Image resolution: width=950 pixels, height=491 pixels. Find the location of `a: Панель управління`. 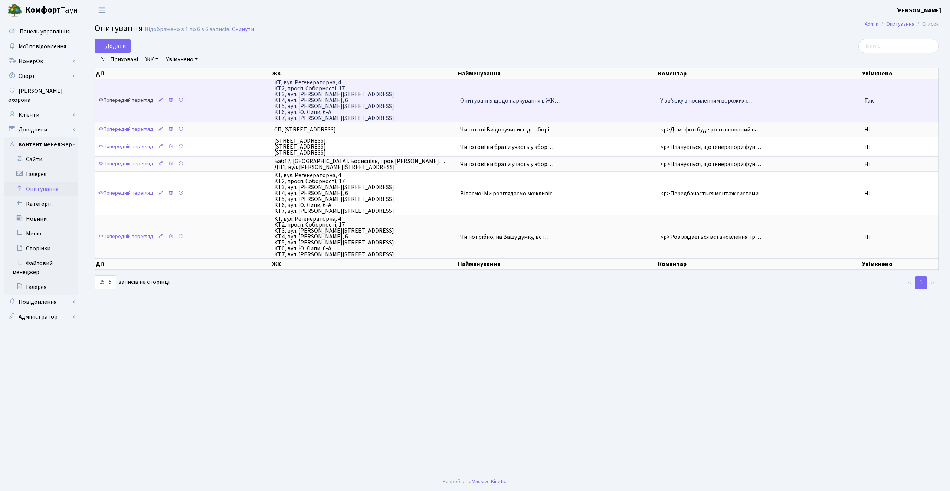

a: Панель управління is located at coordinates (41, 32).